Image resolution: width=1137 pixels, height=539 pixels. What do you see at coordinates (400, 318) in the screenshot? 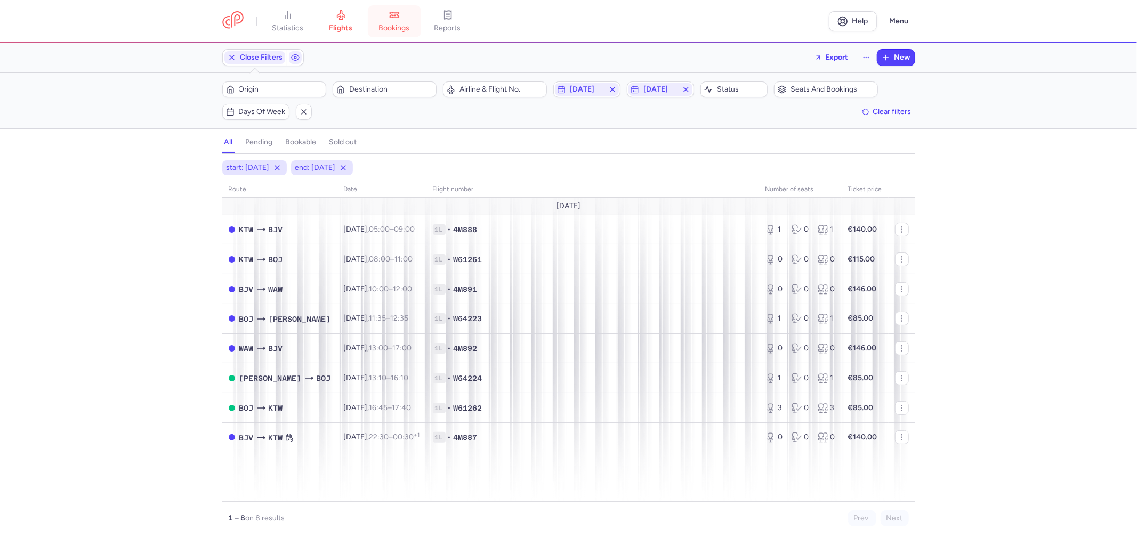
I see `time: 12:35` at bounding box center [400, 318].